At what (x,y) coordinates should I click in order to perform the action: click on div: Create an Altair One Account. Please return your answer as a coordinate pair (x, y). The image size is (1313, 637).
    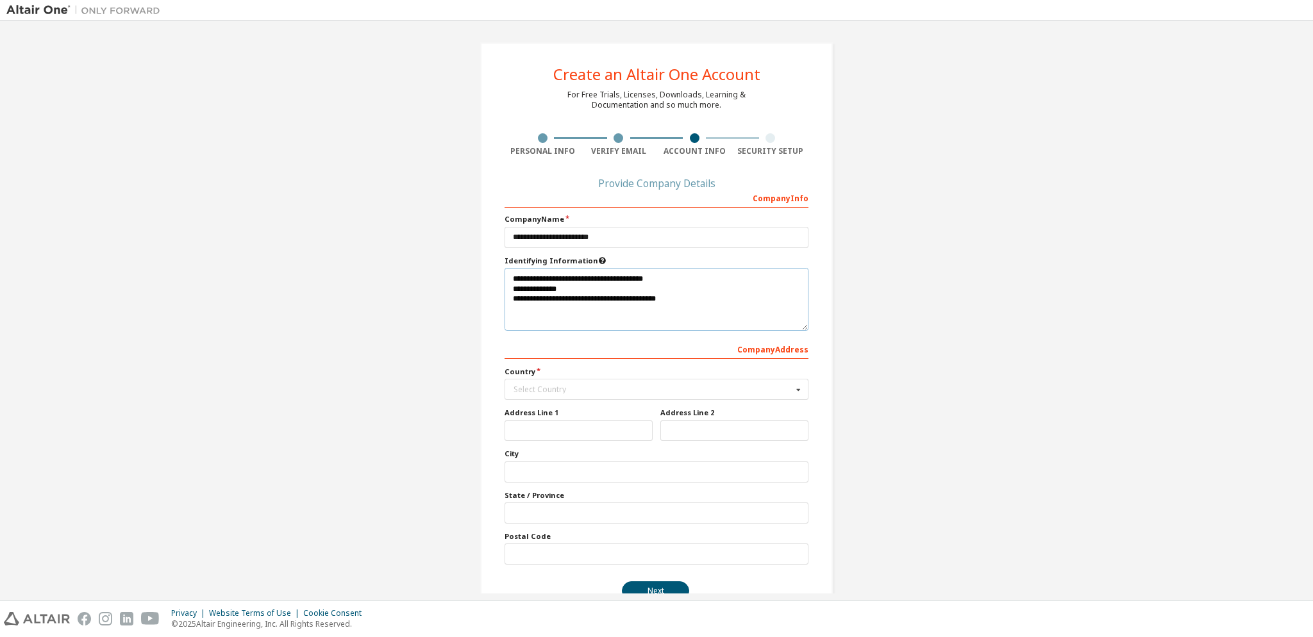
    Looking at the image, I should click on (656, 74).